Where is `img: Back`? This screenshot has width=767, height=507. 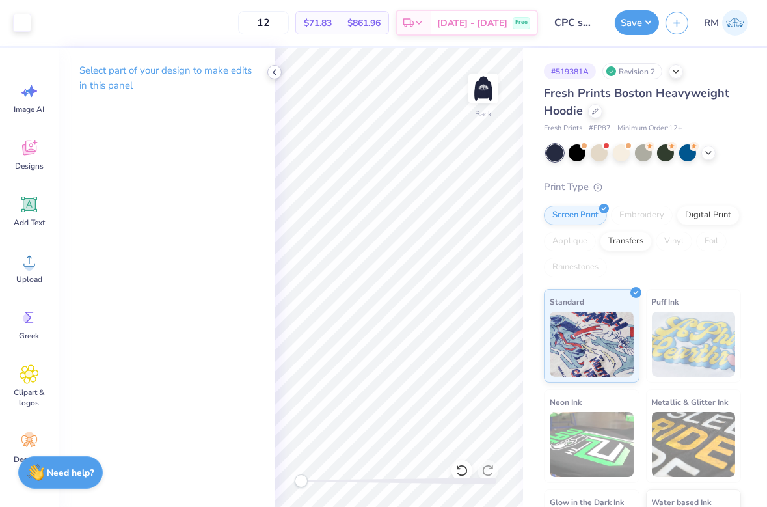
img: Back is located at coordinates (483, 88).